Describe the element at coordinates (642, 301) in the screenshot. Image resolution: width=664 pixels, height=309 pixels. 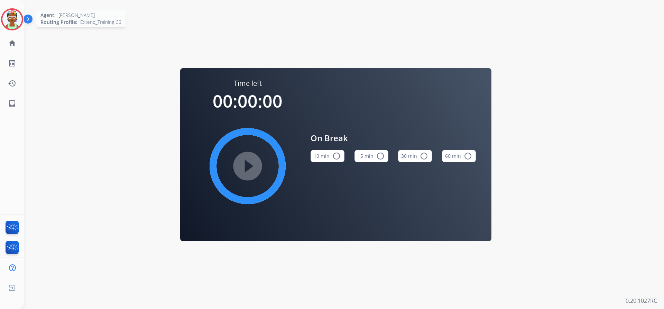
I see `p: 0.20.1027RC` at that location.